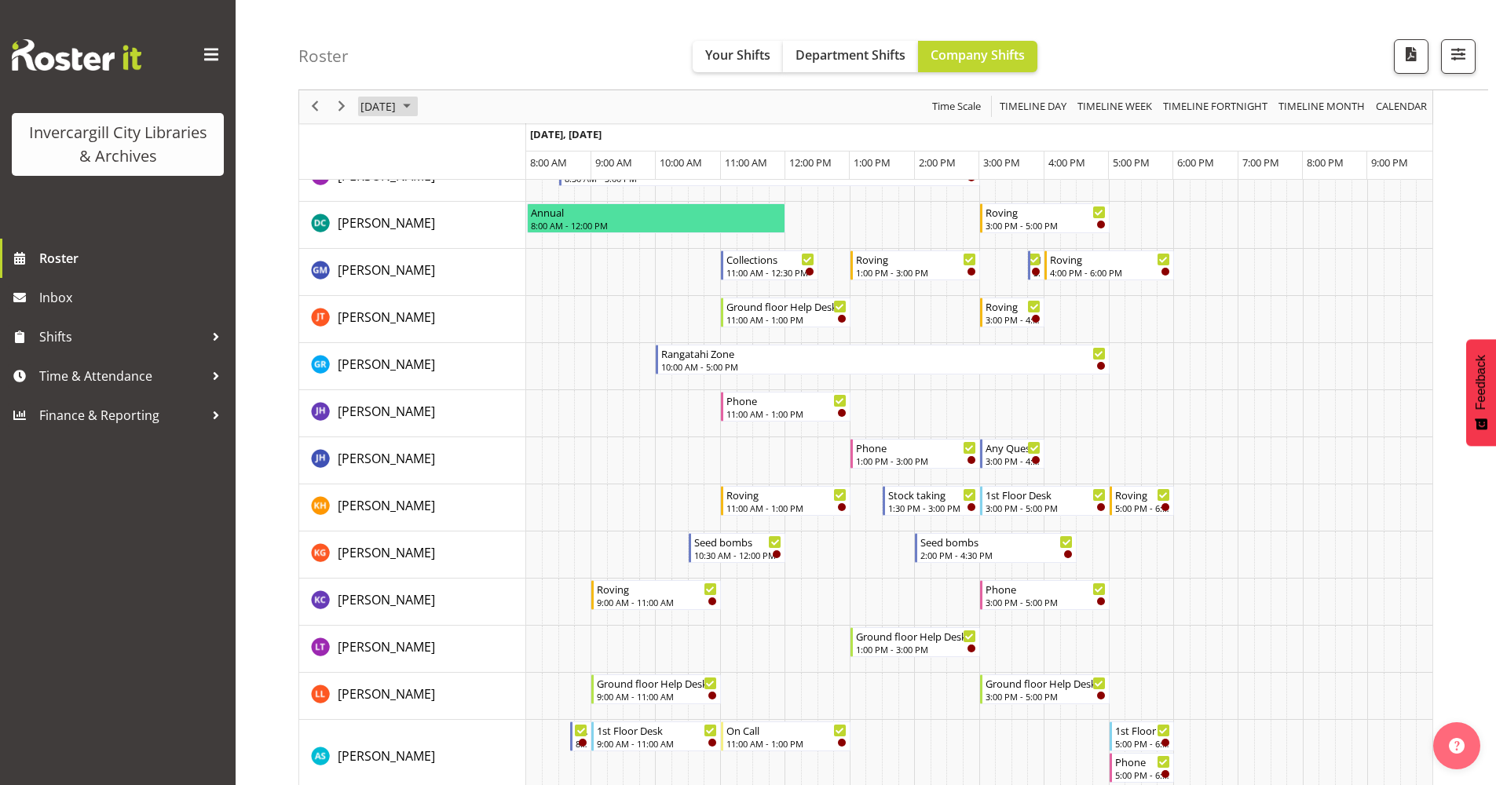 This screenshot has width=1496, height=785. I want to click on span: Company Shifts, so click(977, 55).